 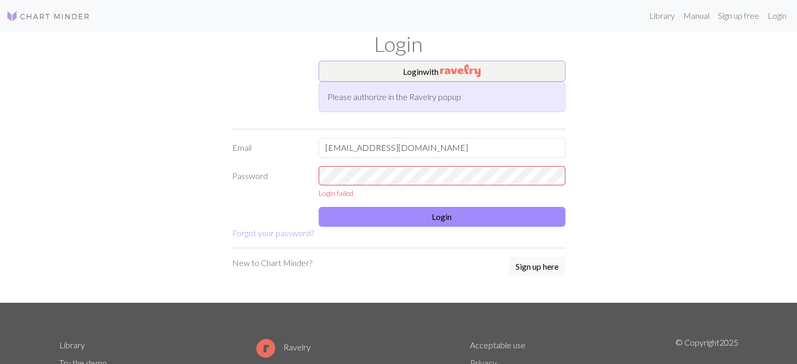 I want to click on a: Sign up free, so click(x=738, y=16).